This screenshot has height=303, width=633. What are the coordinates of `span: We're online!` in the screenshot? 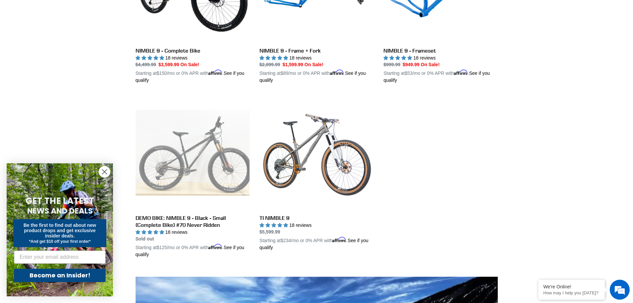 It's located at (65, 117).